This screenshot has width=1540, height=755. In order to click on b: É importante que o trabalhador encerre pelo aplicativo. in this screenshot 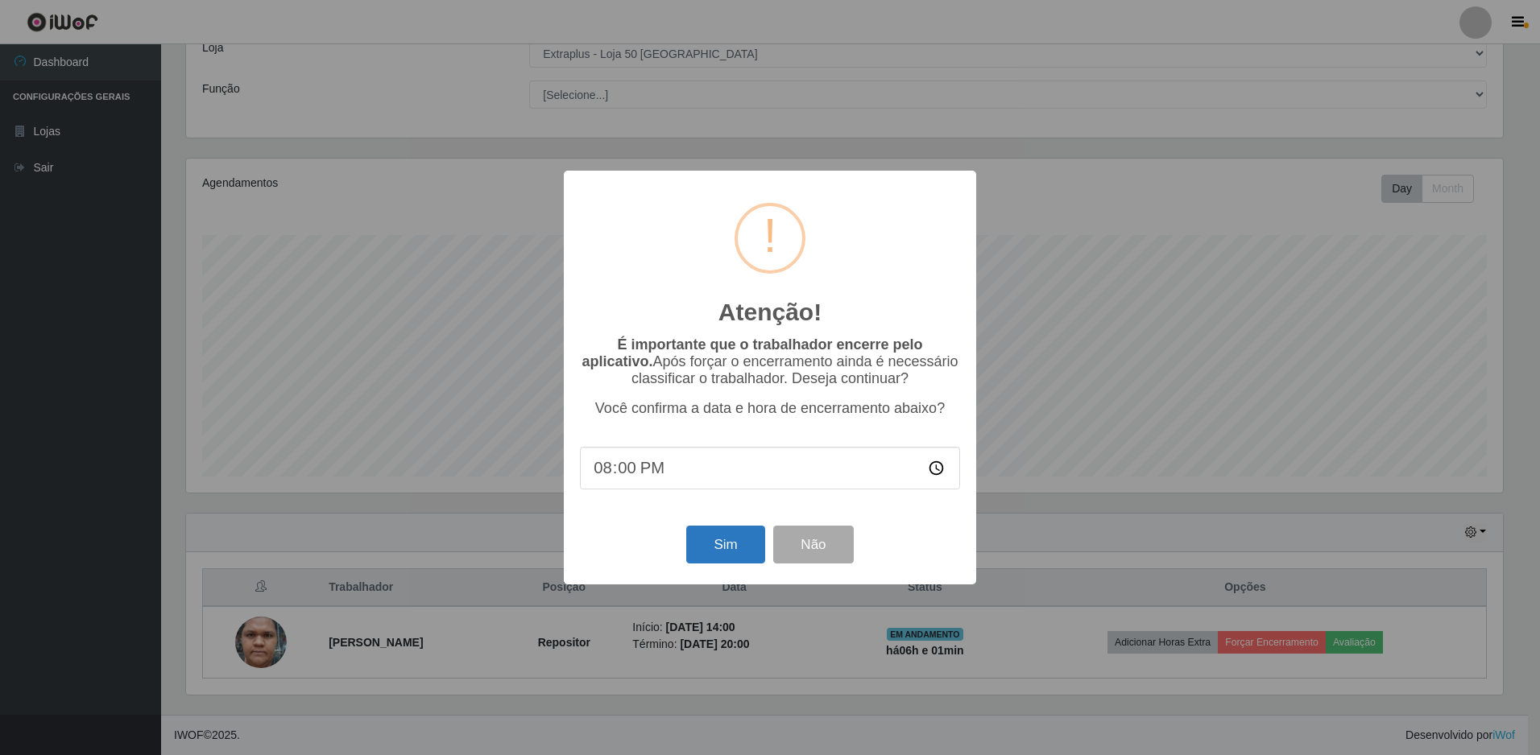, I will do `click(751, 353)`.